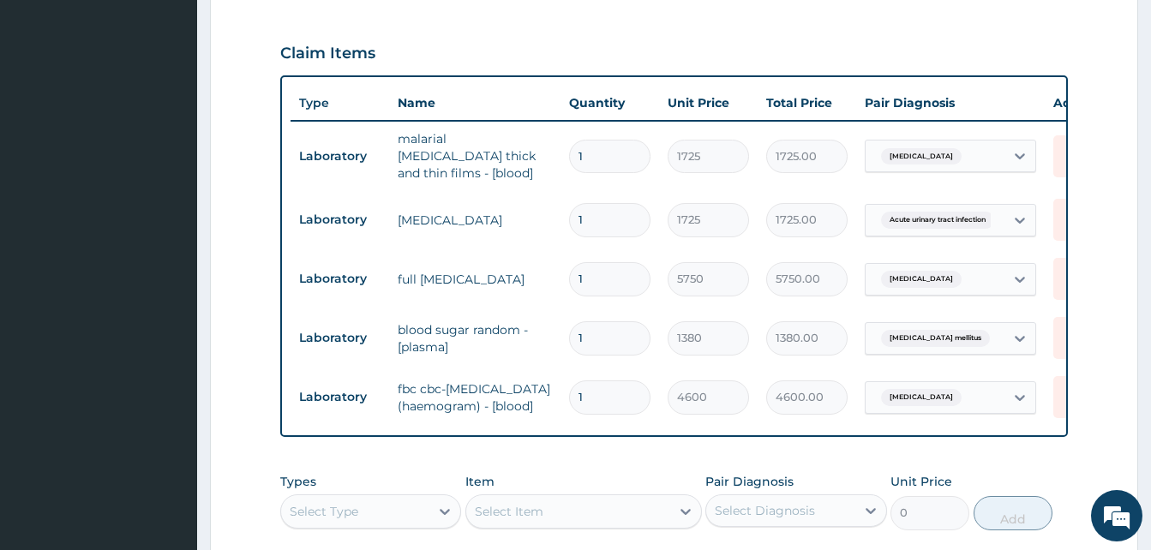  I want to click on div: Minimize live chat window, so click(302, 29).